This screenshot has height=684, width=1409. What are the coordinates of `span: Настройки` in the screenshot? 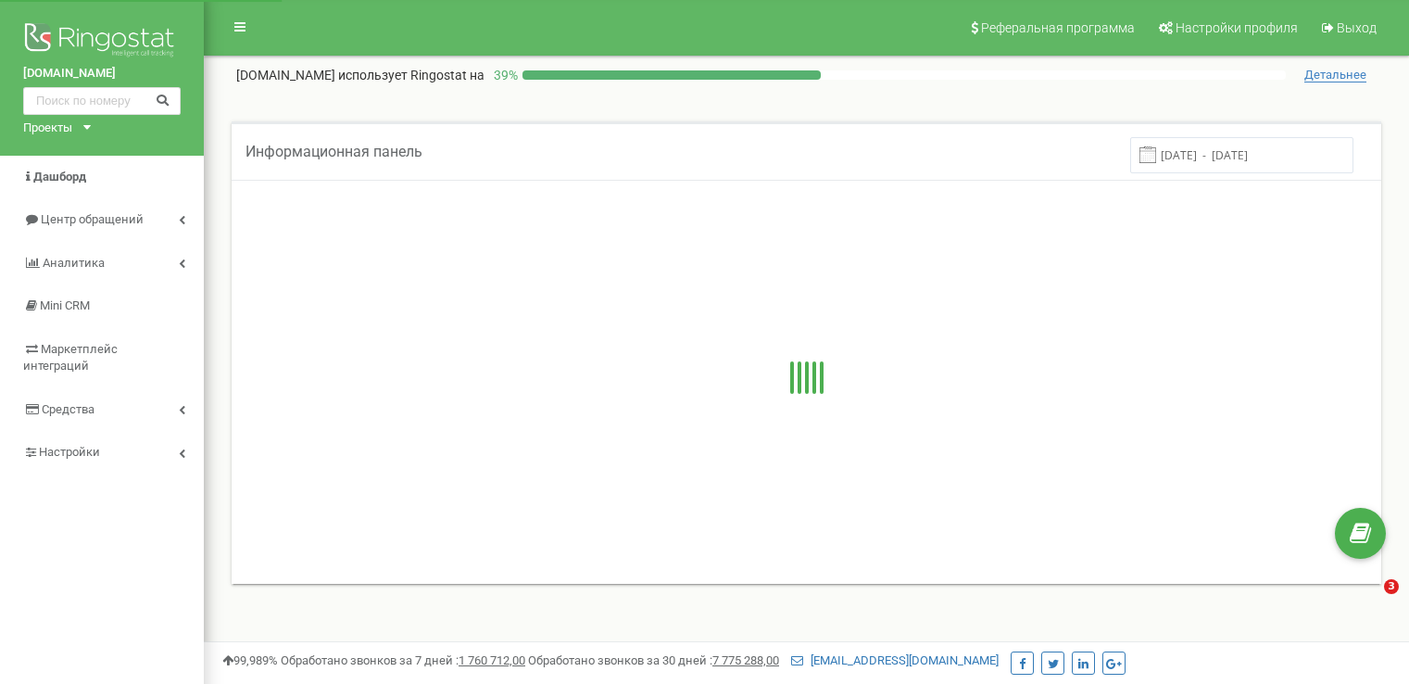 It's located at (69, 451).